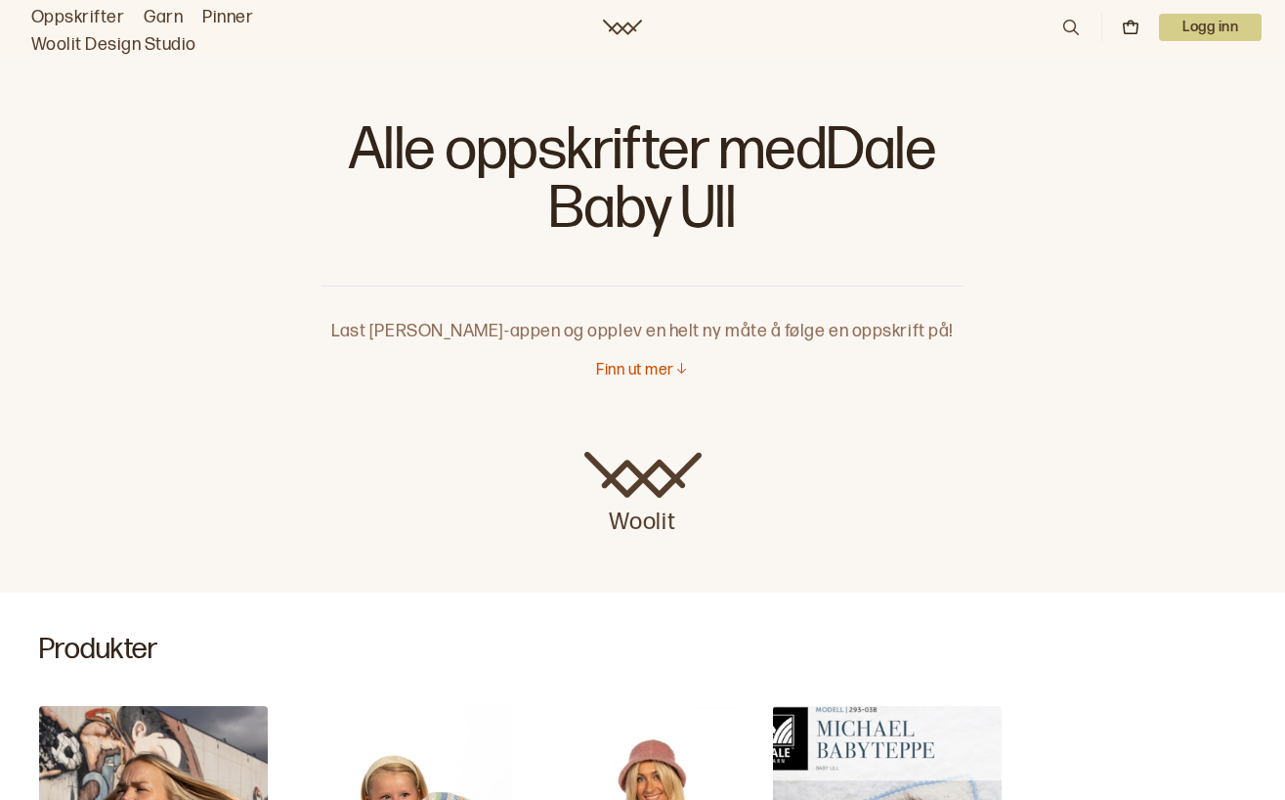  I want to click on a: Woolit Design Studio, so click(113, 45).